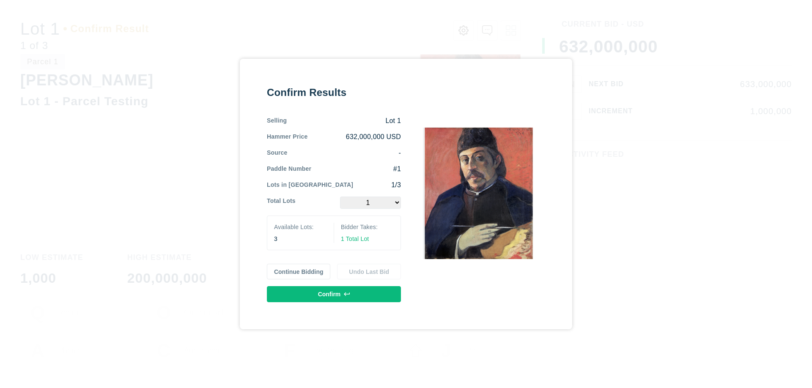 The width and height of the screenshot is (812, 388). What do you see at coordinates (367, 227) in the screenshot?
I see `div: Bidder Takes:` at bounding box center [367, 227].